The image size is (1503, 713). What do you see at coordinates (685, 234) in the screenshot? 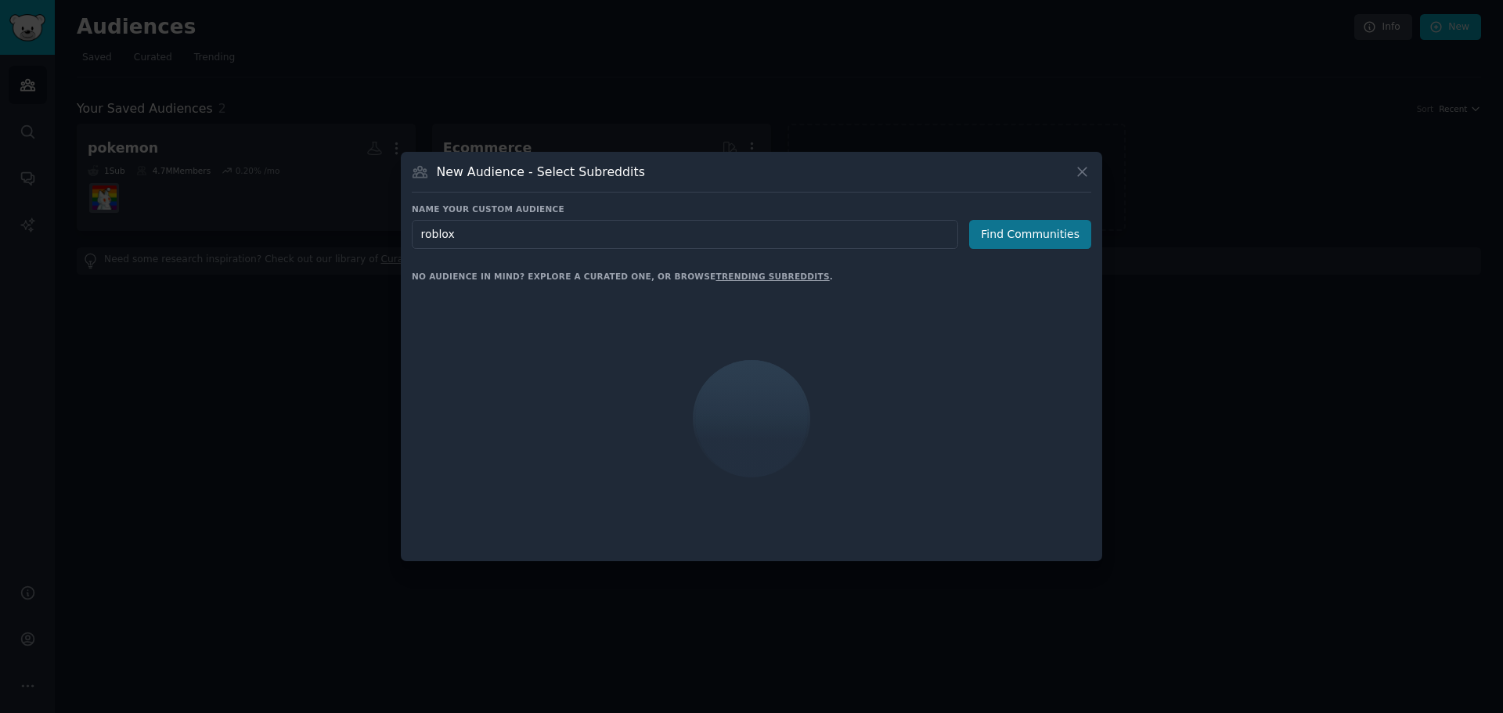
I see `input: Pick a short name, like "Digital Marketers" or "Movie-Goers"` at bounding box center [685, 234].